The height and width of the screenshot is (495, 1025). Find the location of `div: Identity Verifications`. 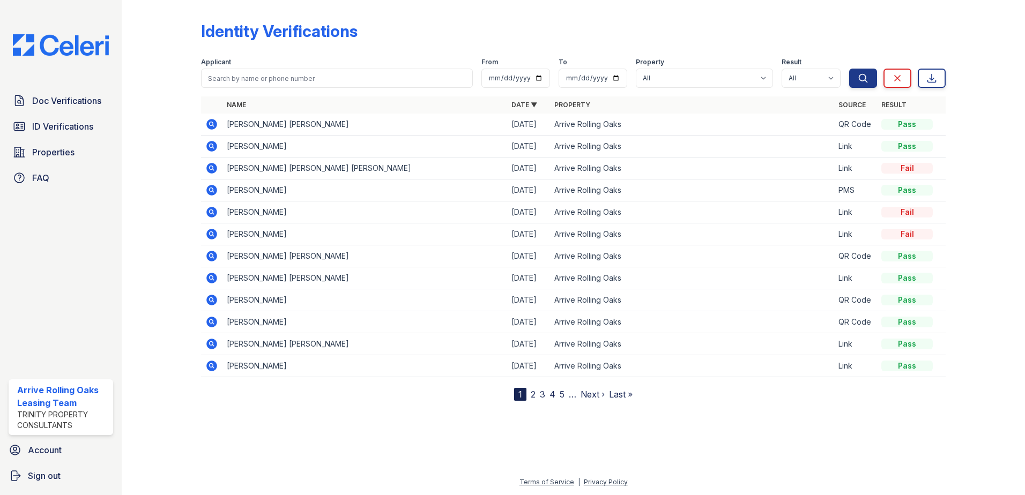

div: Identity Verifications is located at coordinates (279, 31).